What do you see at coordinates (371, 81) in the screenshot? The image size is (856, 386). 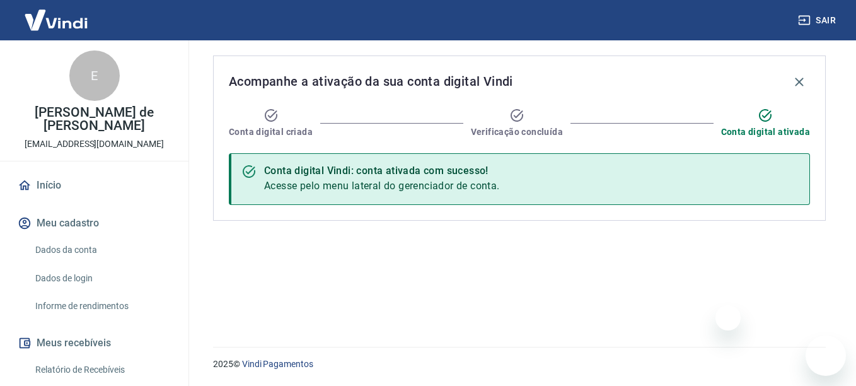 I see `span: Acompanhe a ativação da sua conta digital Vindi` at bounding box center [371, 81].